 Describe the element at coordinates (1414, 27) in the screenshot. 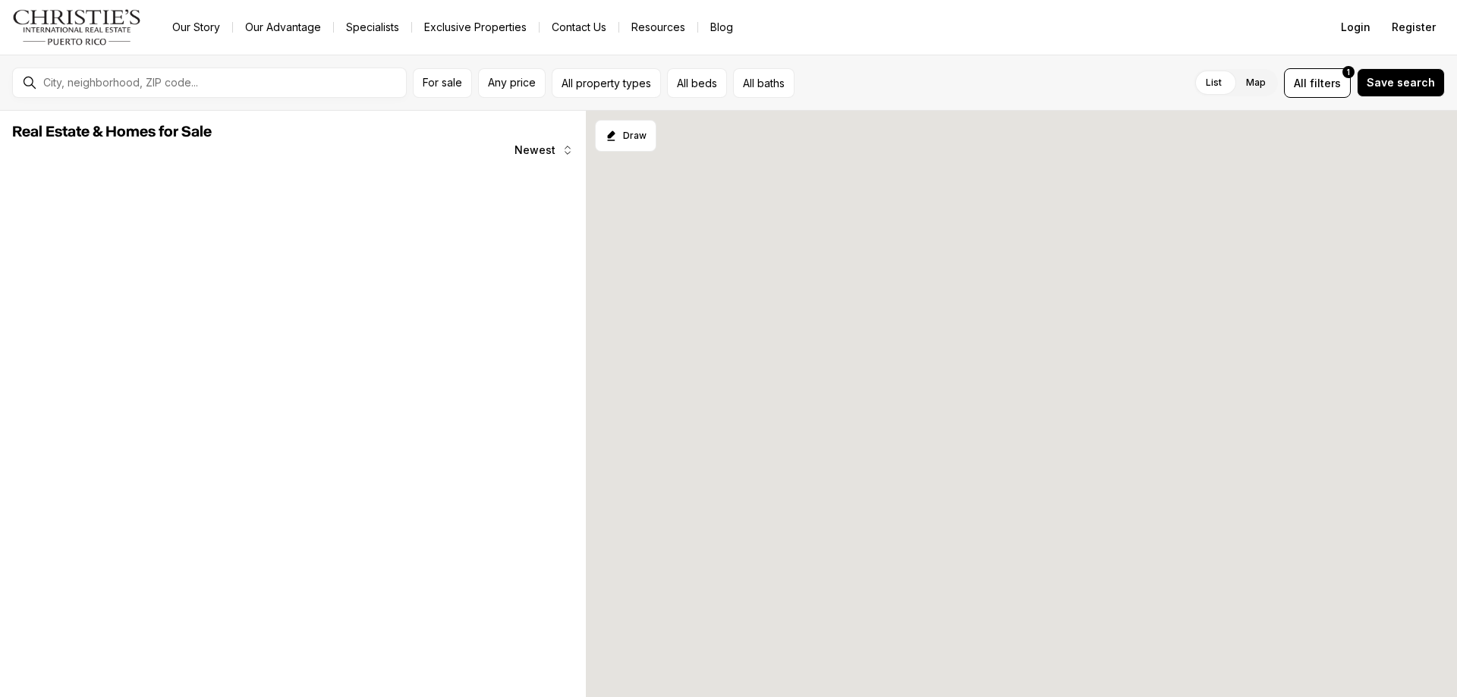

I see `button: Register` at that location.